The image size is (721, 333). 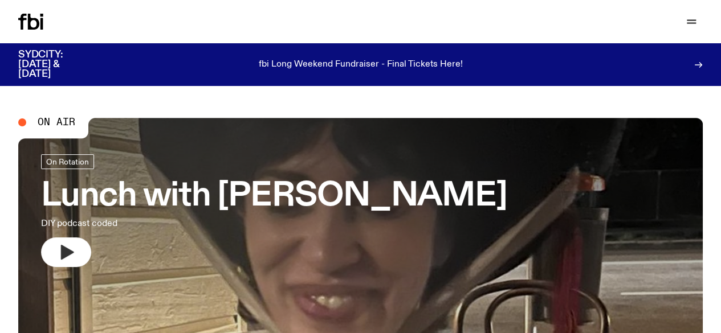 I want to click on p: DIY podcast coded, so click(x=187, y=224).